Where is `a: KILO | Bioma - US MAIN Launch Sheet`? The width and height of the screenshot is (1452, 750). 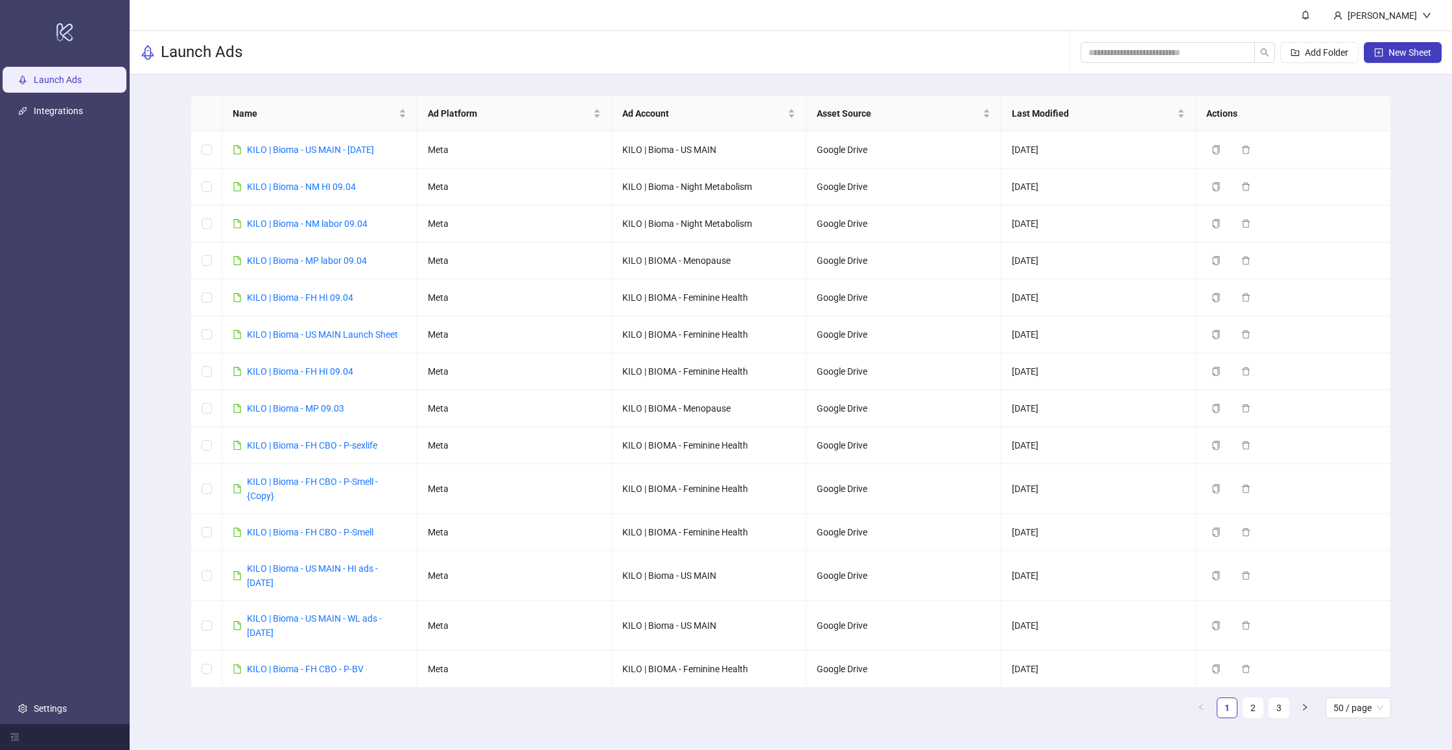 a: KILO | Bioma - US MAIN Launch Sheet is located at coordinates (322, 335).